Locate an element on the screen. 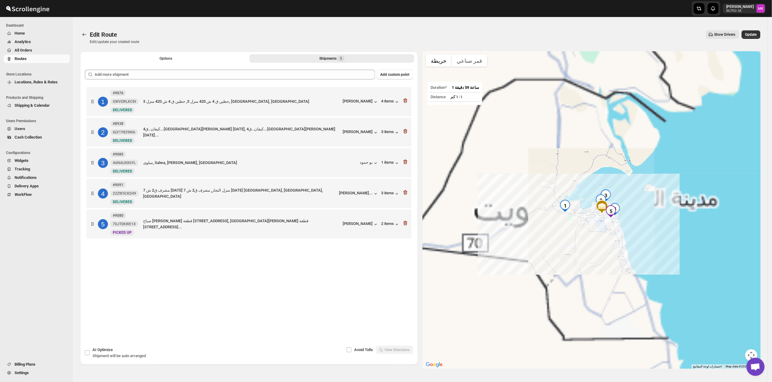  span: 6LV1Y829MA is located at coordinates (124, 132).